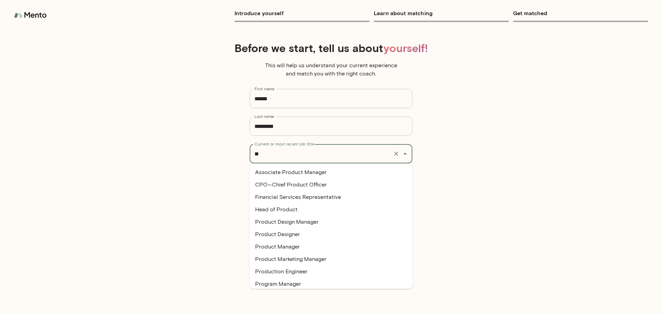  Describe the element at coordinates (331, 185) in the screenshot. I see `li: CPO—Chief Product Officer` at that location.